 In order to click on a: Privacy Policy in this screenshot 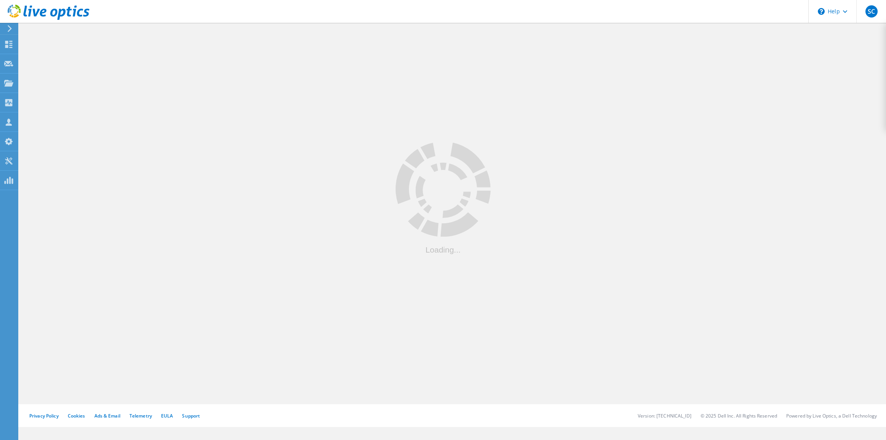, I will do `click(44, 415)`.